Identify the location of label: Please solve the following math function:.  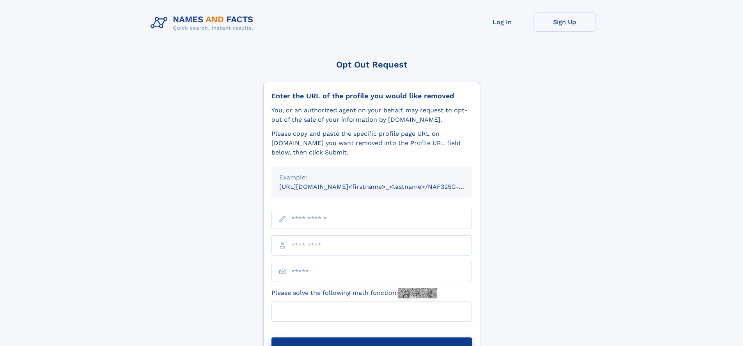
(354, 293).